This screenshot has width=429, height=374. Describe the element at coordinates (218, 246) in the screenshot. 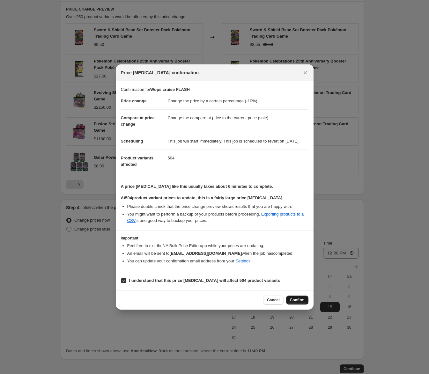

I see `li: Feel free to exit the NA Bulk Price Editor app while your prices are updating.` at that location.